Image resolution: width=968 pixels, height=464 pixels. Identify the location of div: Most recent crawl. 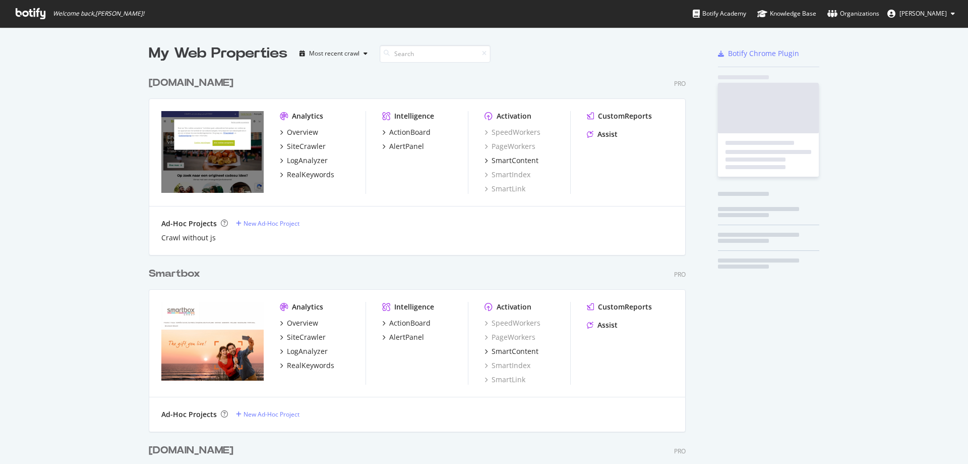
(334, 53).